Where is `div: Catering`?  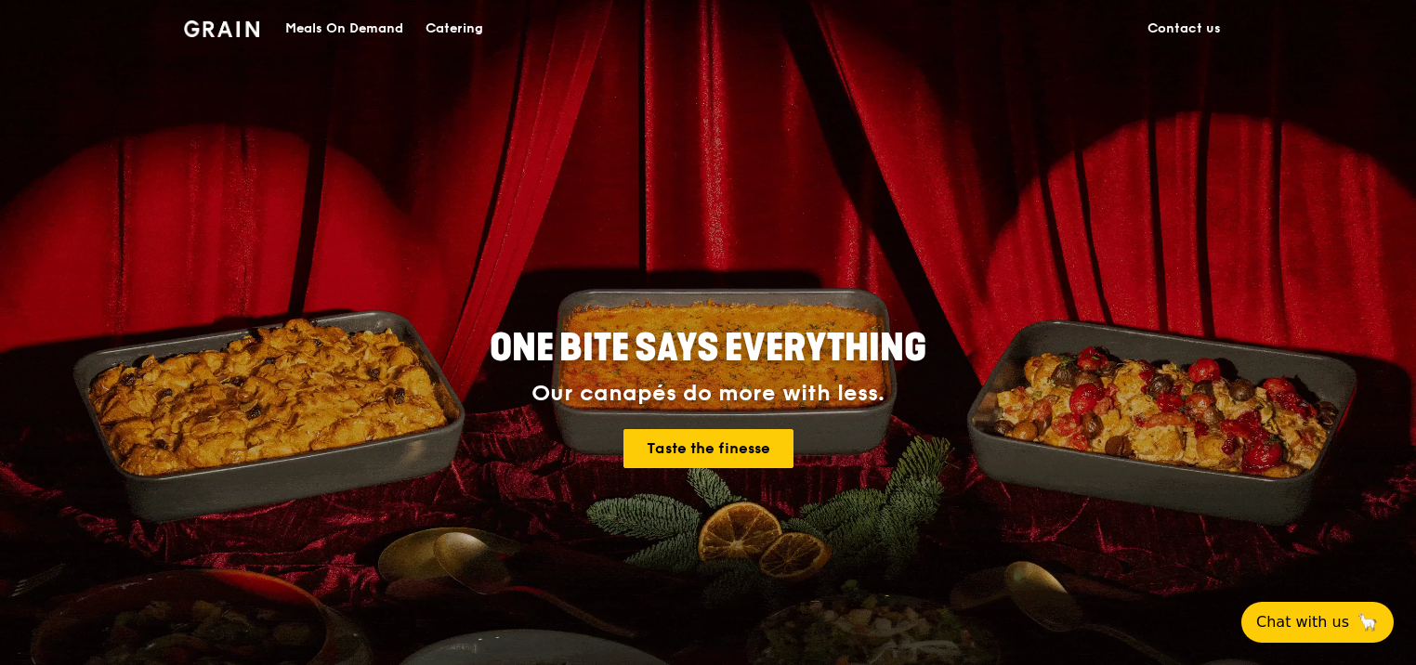 div: Catering is located at coordinates (454, 29).